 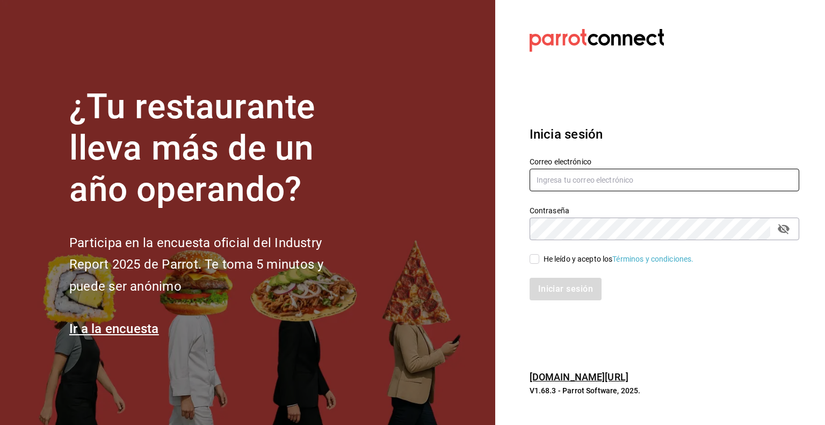 What do you see at coordinates (665, 180) in the screenshot?
I see `input: Ingresa tu correo electrónico` at bounding box center [665, 180].